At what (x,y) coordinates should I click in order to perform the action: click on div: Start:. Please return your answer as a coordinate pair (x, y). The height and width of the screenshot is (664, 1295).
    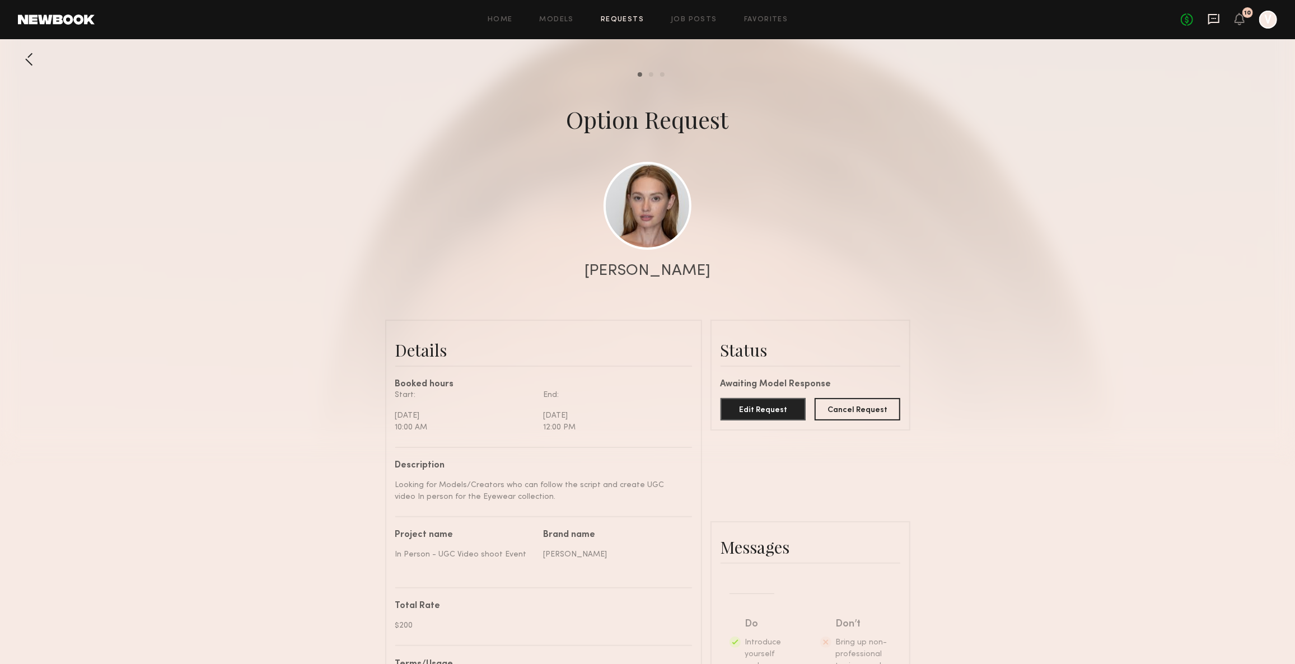
    Looking at the image, I should click on (465, 395).